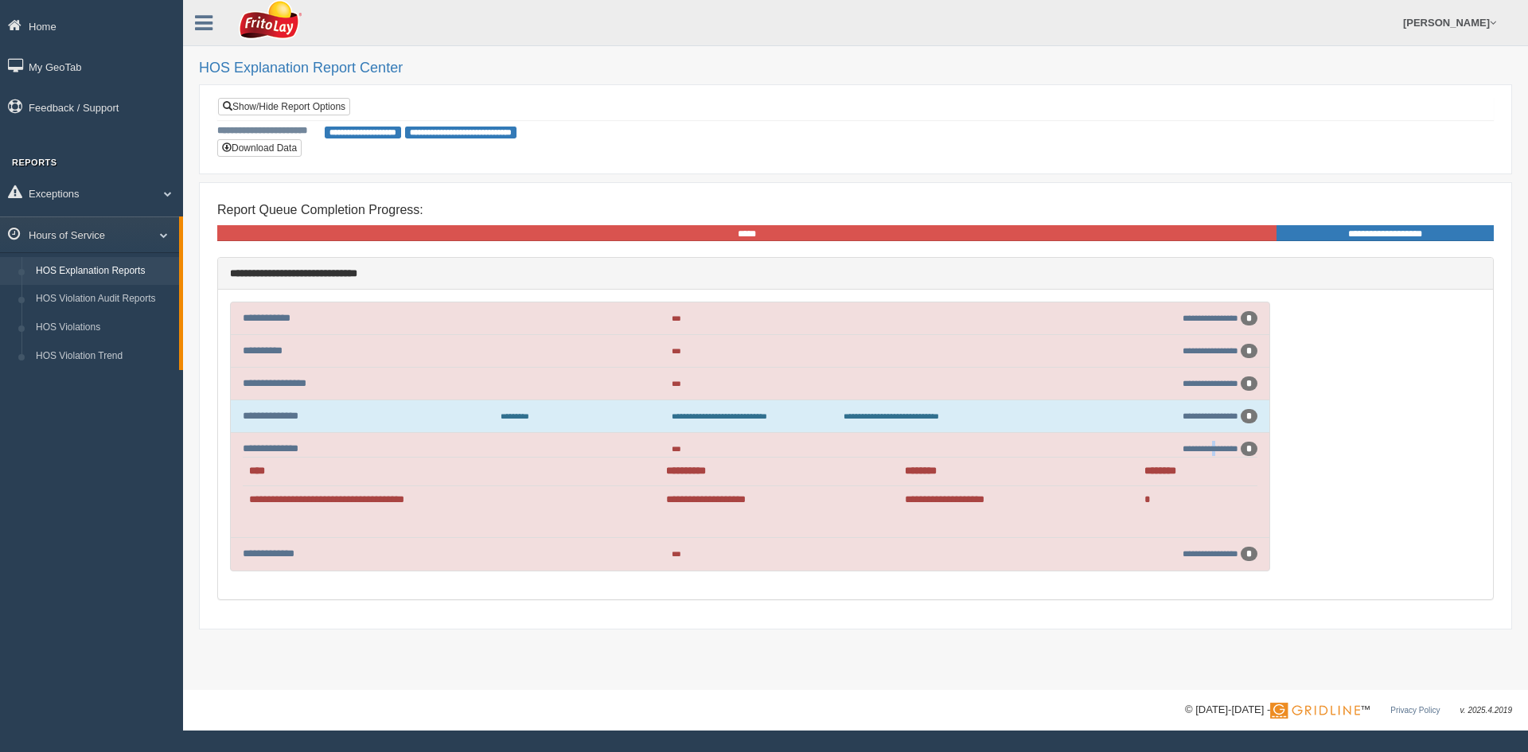  What do you see at coordinates (1486, 710) in the screenshot?
I see `span: v. 2025.4.2019` at bounding box center [1486, 710].